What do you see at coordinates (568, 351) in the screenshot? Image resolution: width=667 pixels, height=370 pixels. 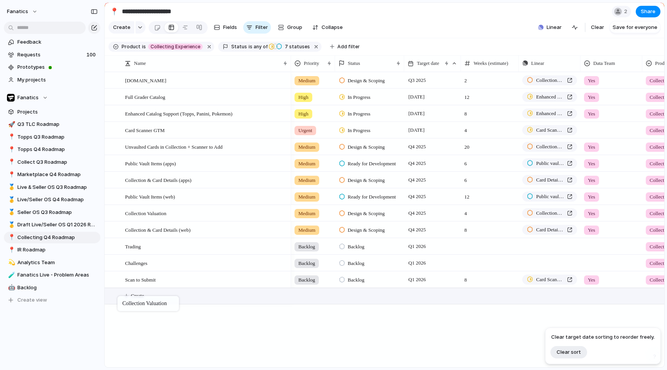 I see `span: Clear sort` at bounding box center [568, 351].